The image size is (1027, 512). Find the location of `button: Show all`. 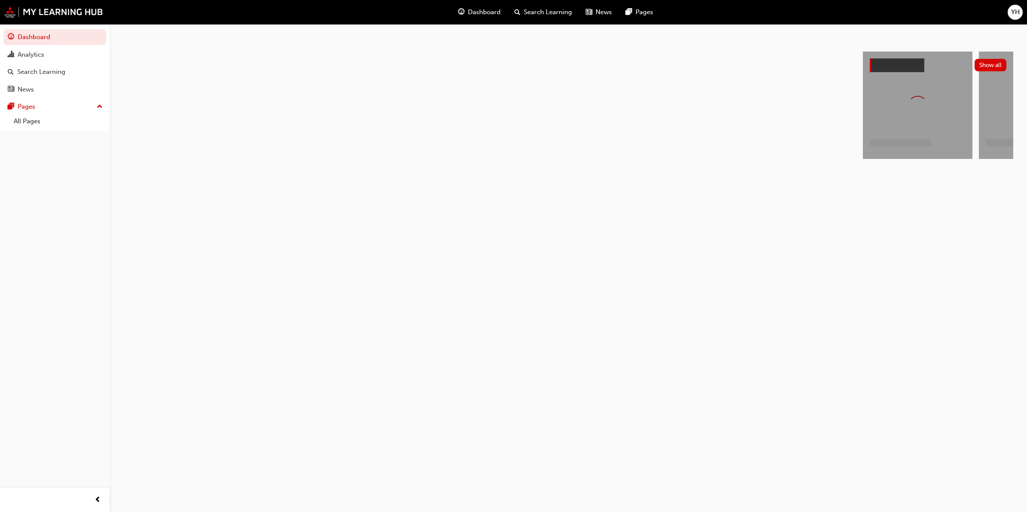

button: Show all is located at coordinates (991, 65).